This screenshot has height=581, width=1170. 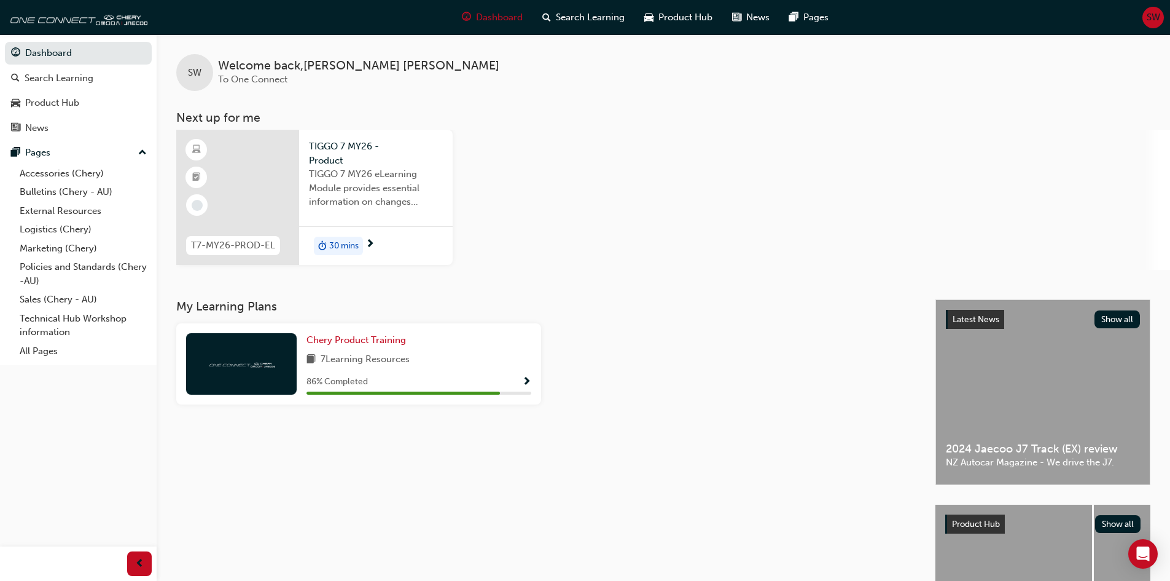 What do you see at coordinates (499, 17) in the screenshot?
I see `span: Dashboard` at bounding box center [499, 17].